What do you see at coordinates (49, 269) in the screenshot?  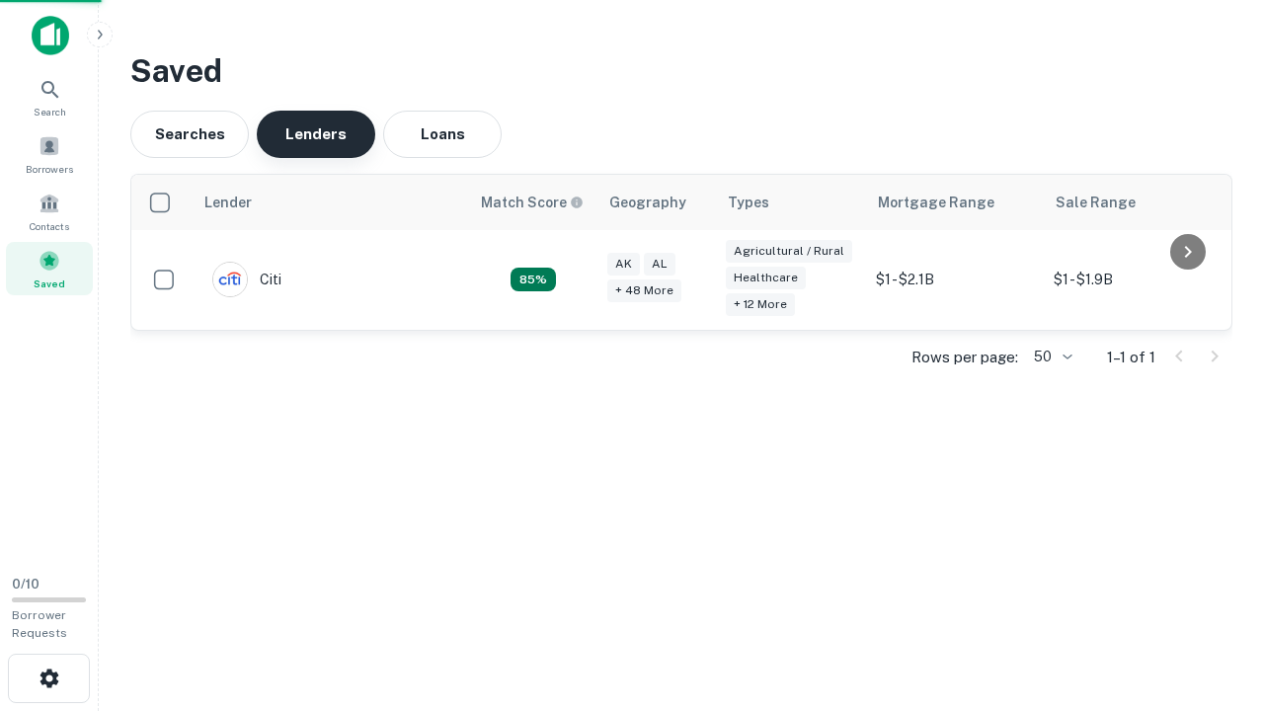 I see `a: Saved` at bounding box center [49, 269].